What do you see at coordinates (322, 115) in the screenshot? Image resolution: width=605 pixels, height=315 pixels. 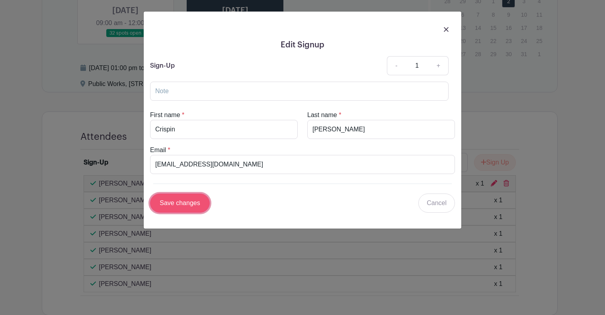 I see `label: Last name` at bounding box center [322, 115].